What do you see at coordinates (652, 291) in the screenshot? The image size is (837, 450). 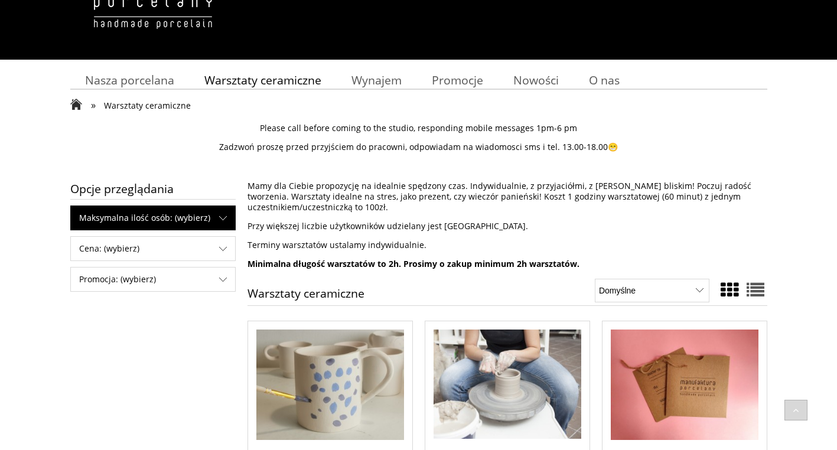 I see `select: Sortuj wg` at bounding box center [652, 291].